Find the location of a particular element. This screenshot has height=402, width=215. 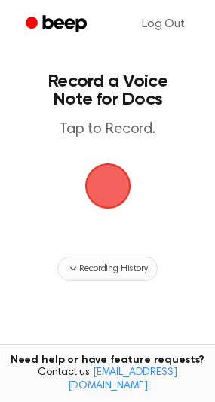

span: Contact us is located at coordinates (107, 379).